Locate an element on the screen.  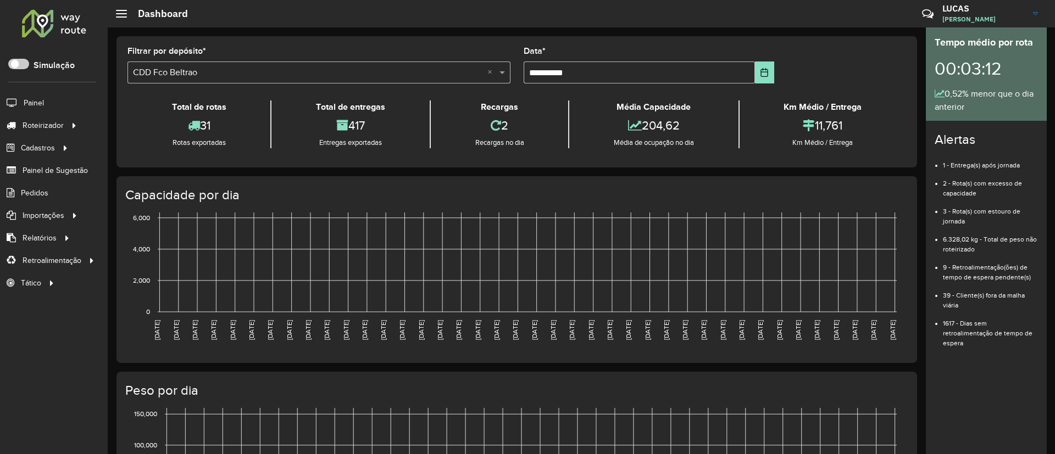
div: 31 is located at coordinates (199, 125).